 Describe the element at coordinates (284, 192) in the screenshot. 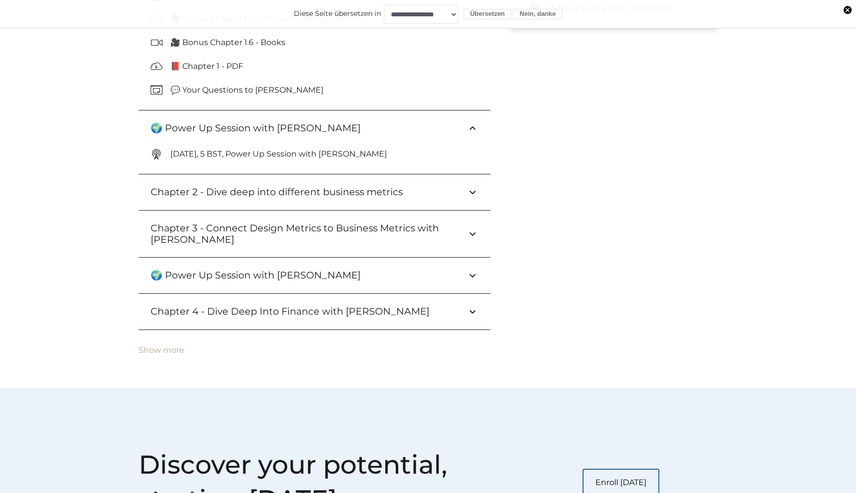

I see `h3: Chapter 2 - Dive deep into different business metrics` at that location.